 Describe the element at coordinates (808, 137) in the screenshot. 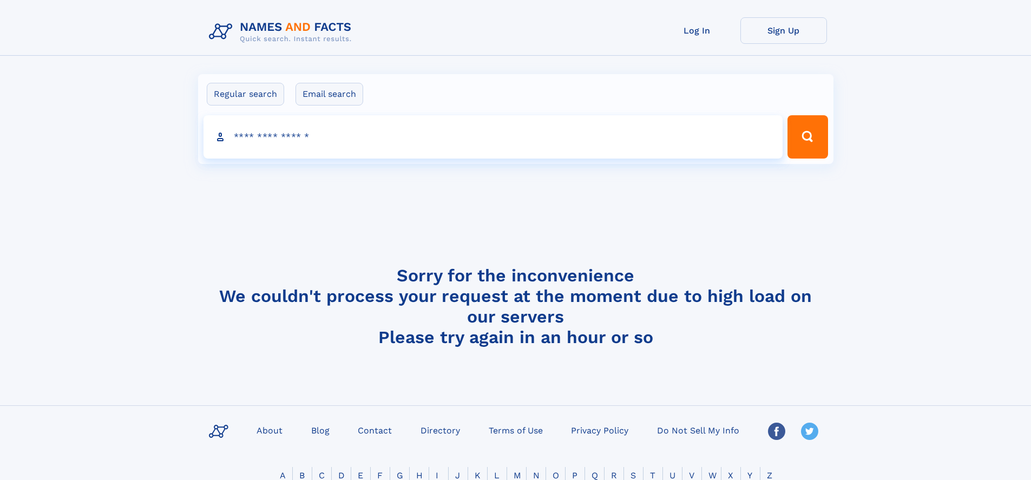

I see `button: Search Button` at that location.